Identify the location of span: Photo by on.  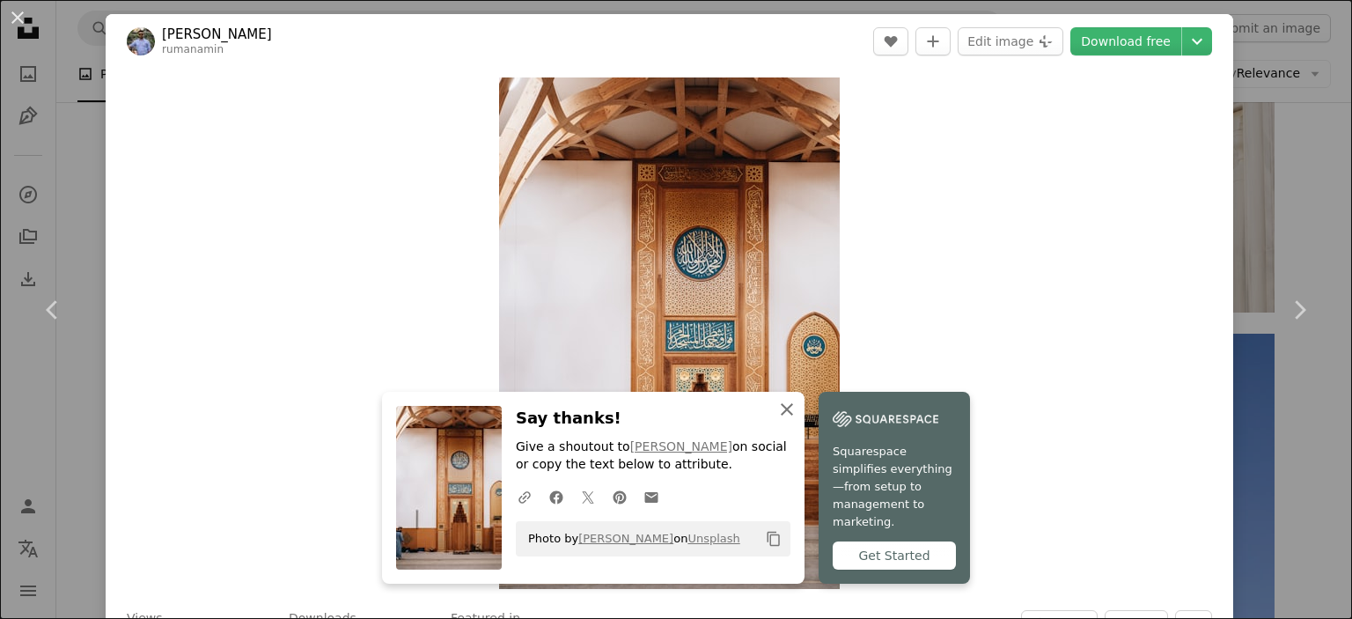
(629, 539).